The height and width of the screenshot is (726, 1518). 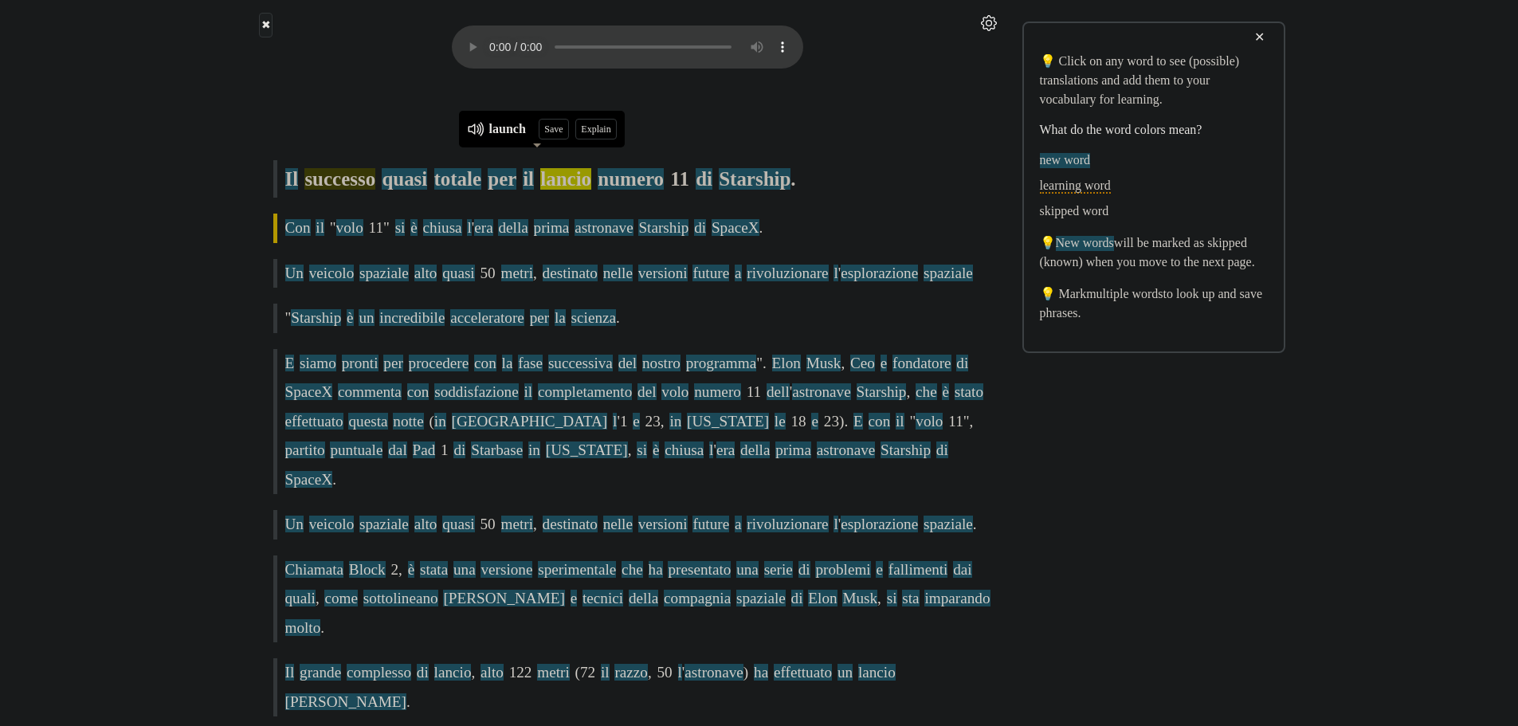 What do you see at coordinates (292, 179) in the screenshot?
I see `span: Il` at bounding box center [292, 179].